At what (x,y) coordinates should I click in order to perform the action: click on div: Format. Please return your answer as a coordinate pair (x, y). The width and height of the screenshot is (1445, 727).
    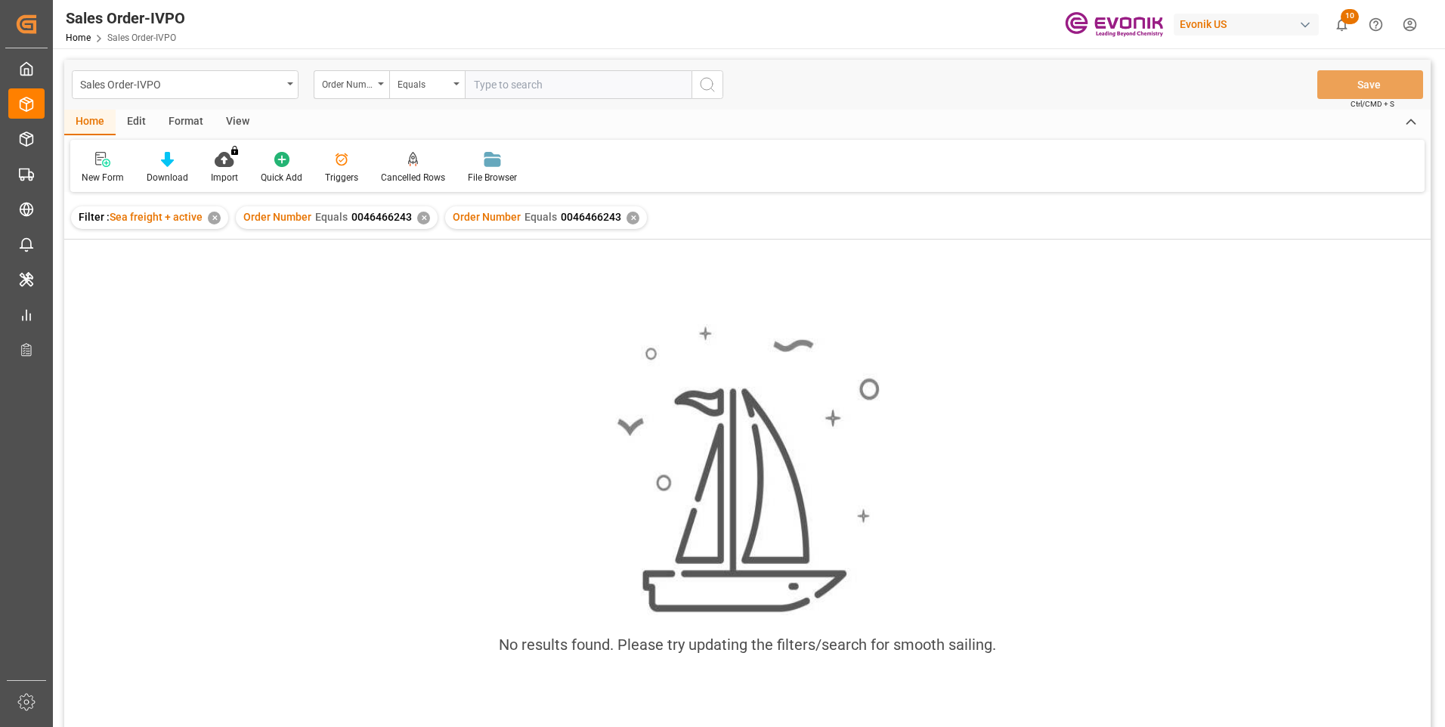
    Looking at the image, I should click on (186, 122).